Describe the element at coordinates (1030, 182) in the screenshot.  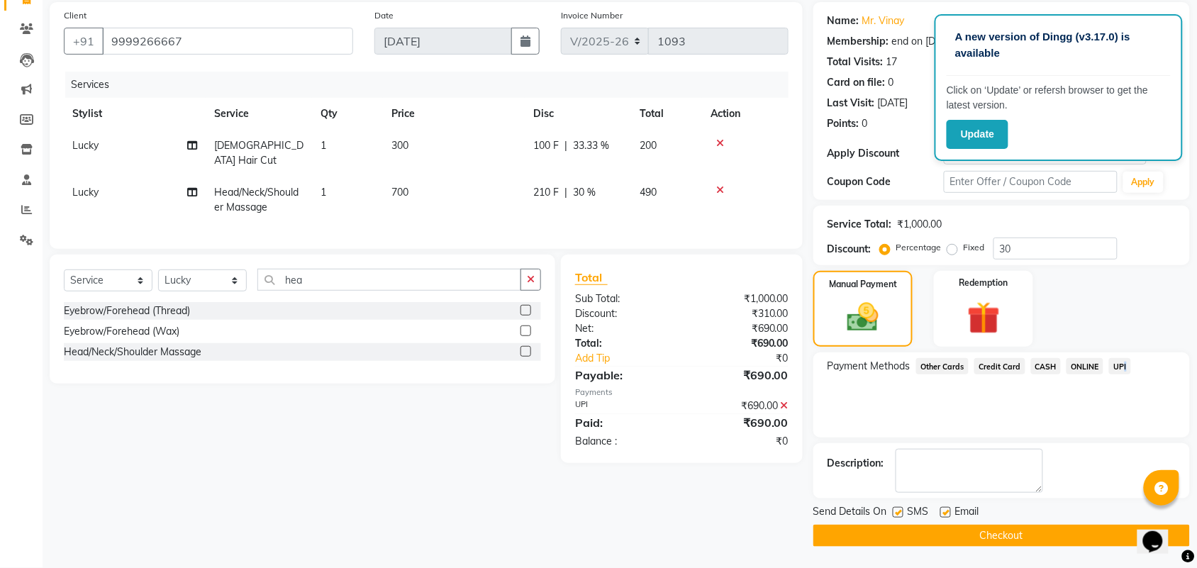
I see `input: Enter Offer / Coupon Code` at that location.